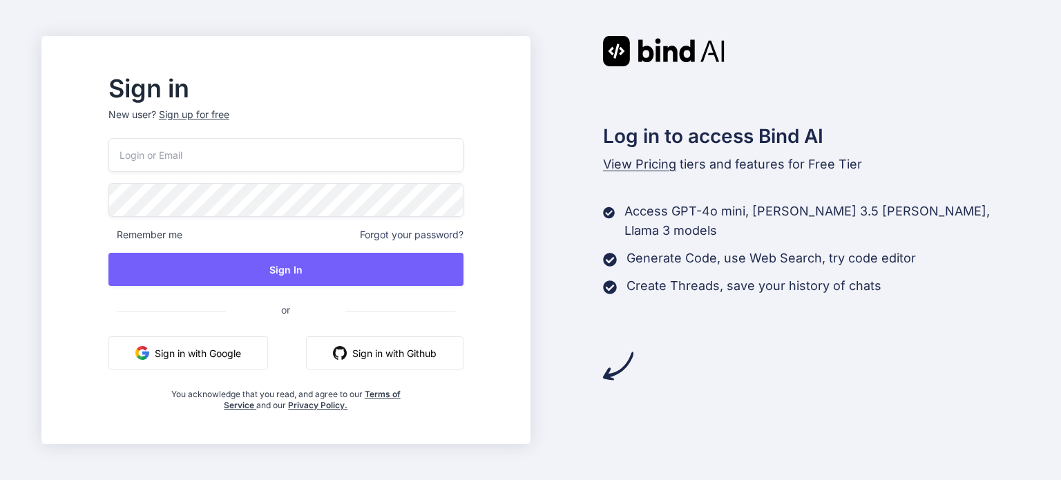 This screenshot has height=480, width=1061. Describe the element at coordinates (286, 270) in the screenshot. I see `button: Sign In` at that location.